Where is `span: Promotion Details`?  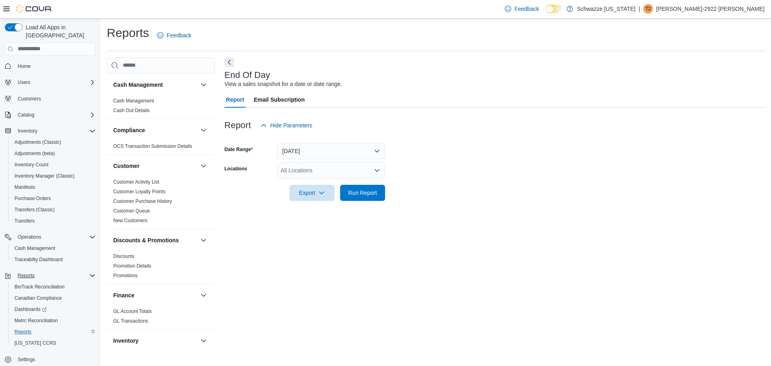
span: Promotion Details is located at coordinates (132, 266).